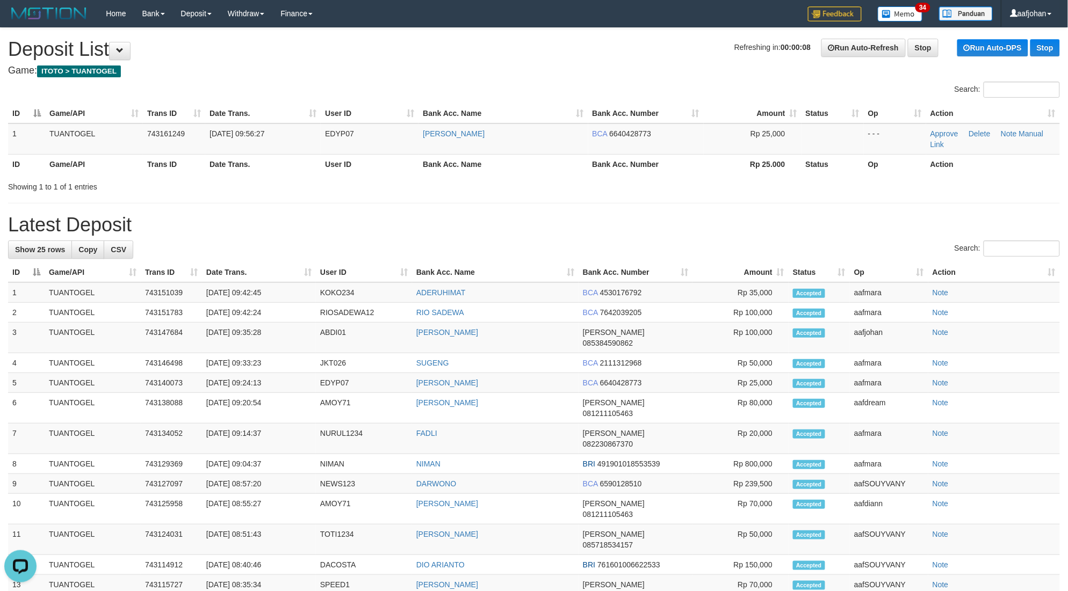  Describe the element at coordinates (753, 164) in the screenshot. I see `th: Rp 25.000` at that location.